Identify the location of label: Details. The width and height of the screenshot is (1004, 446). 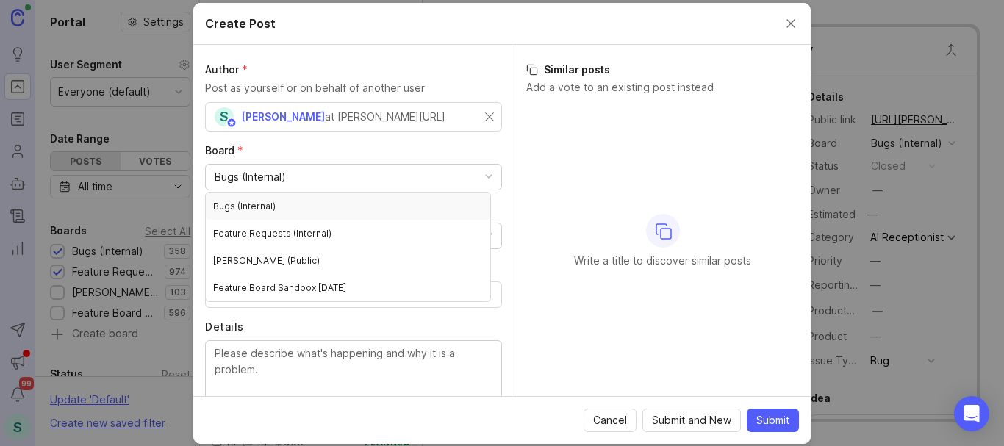
(353, 327).